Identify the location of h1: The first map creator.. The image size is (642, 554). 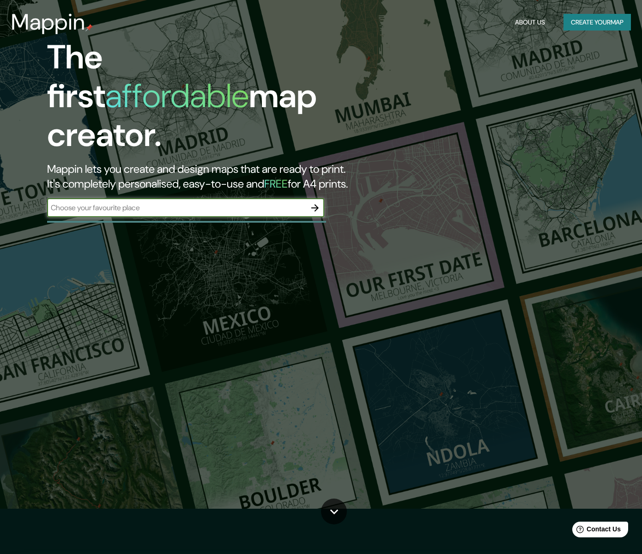
(207, 100).